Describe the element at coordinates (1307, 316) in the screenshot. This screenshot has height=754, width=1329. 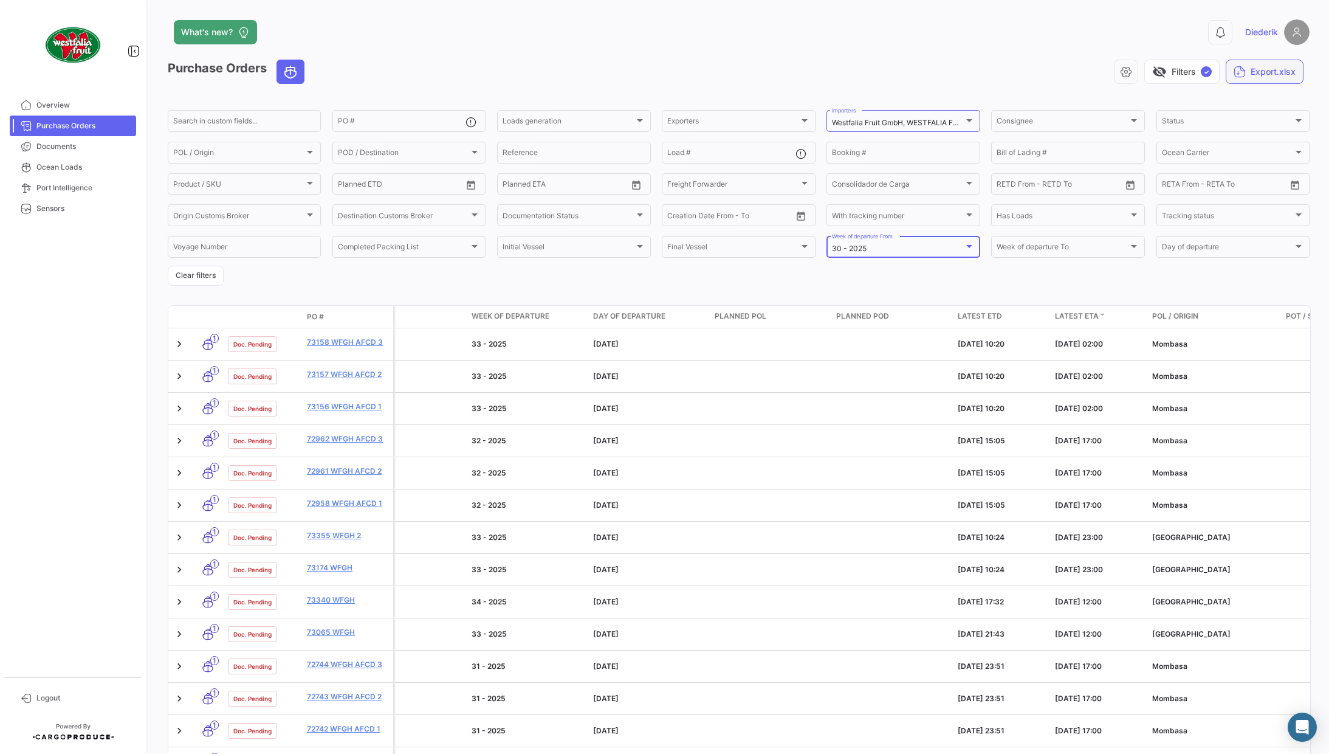
I see `span: POT / Stop` at that location.